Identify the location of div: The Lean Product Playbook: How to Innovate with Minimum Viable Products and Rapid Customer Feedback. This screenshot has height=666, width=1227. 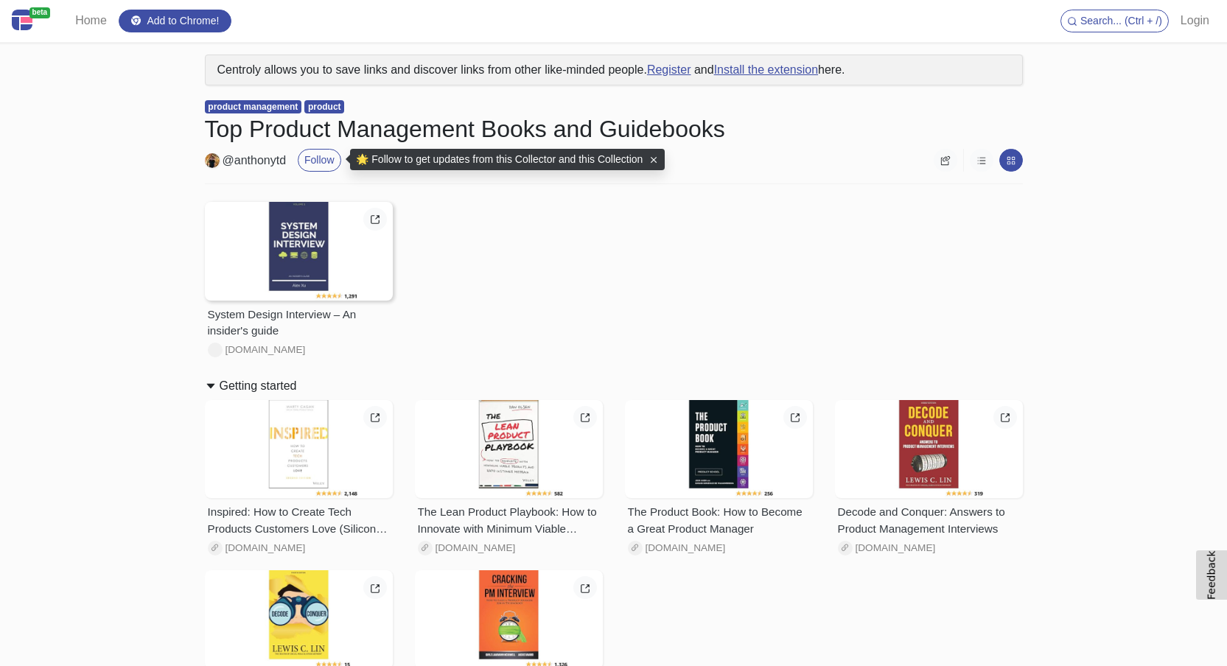
(509, 521).